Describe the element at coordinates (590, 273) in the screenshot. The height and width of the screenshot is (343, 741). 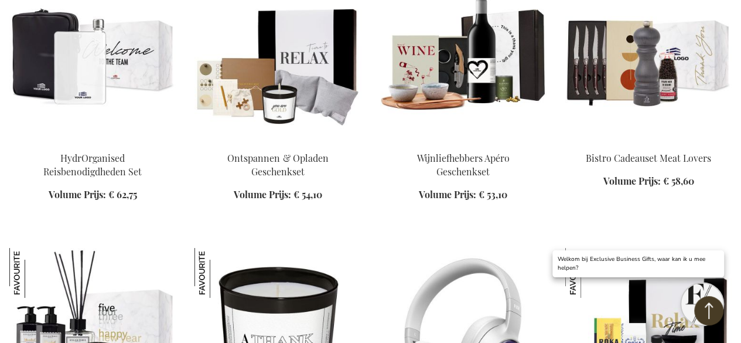
I see `img: Deluxe Gourmet Box` at that location.